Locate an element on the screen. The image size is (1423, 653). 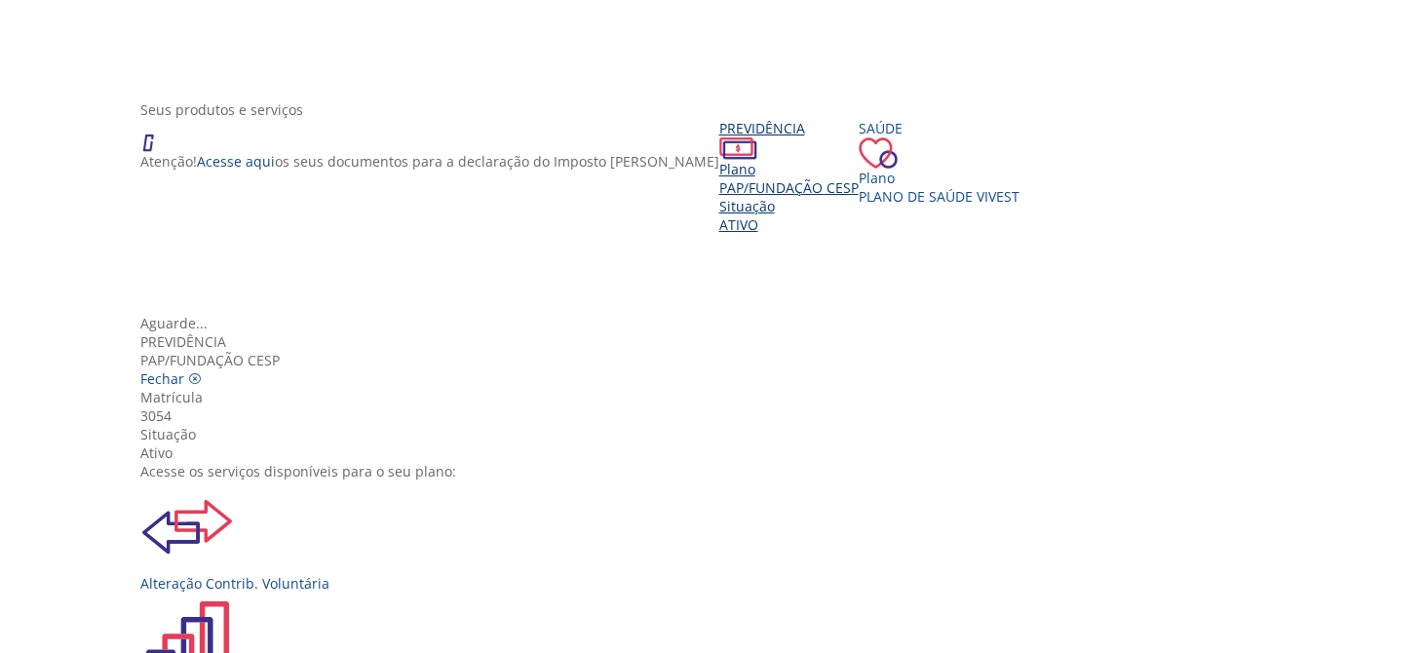
img: ico_coracao.png is located at coordinates (878, 153).